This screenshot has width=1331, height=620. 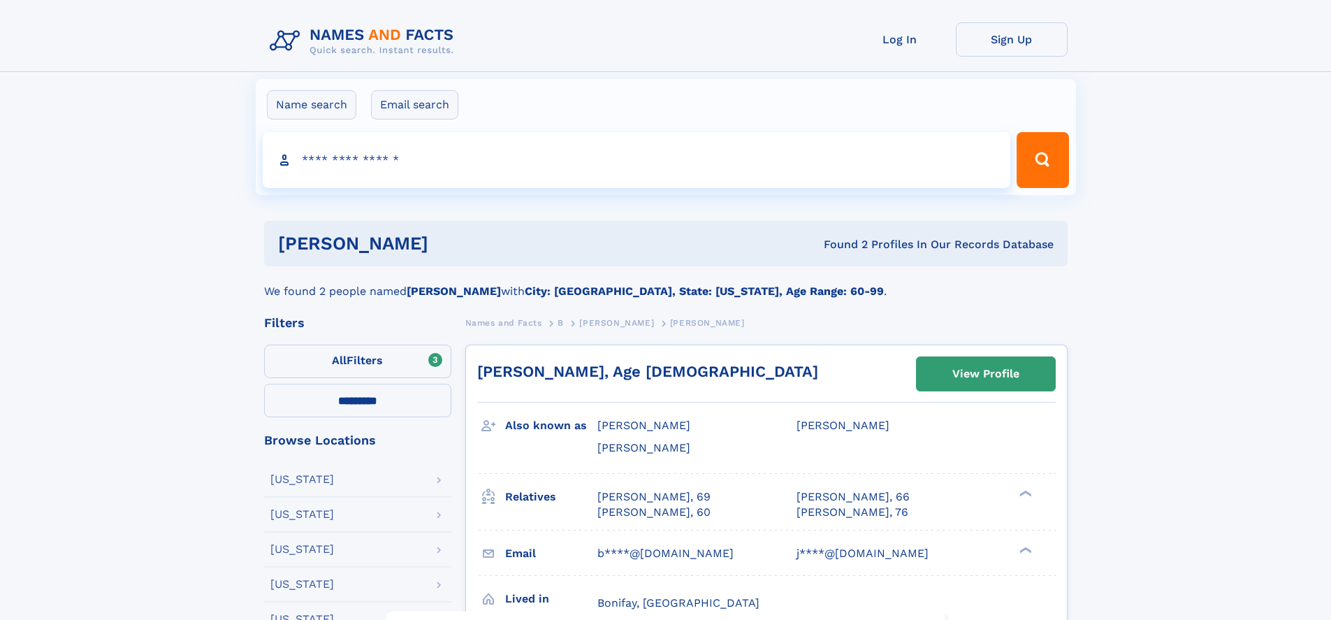 I want to click on a: Names and Facts, so click(x=504, y=322).